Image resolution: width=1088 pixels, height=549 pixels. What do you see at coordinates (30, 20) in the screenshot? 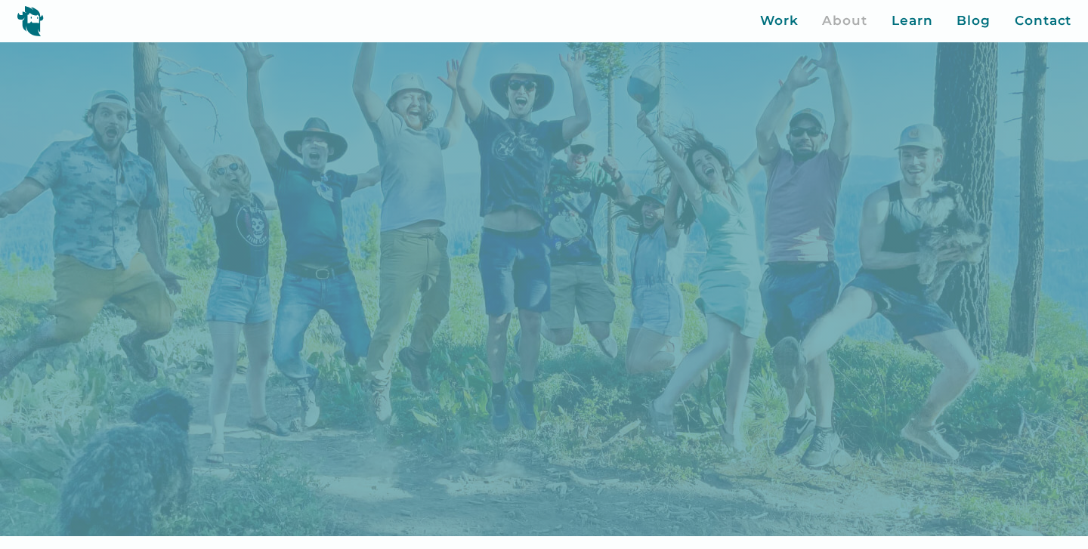
I see `img: yeti logo icon` at bounding box center [30, 20].